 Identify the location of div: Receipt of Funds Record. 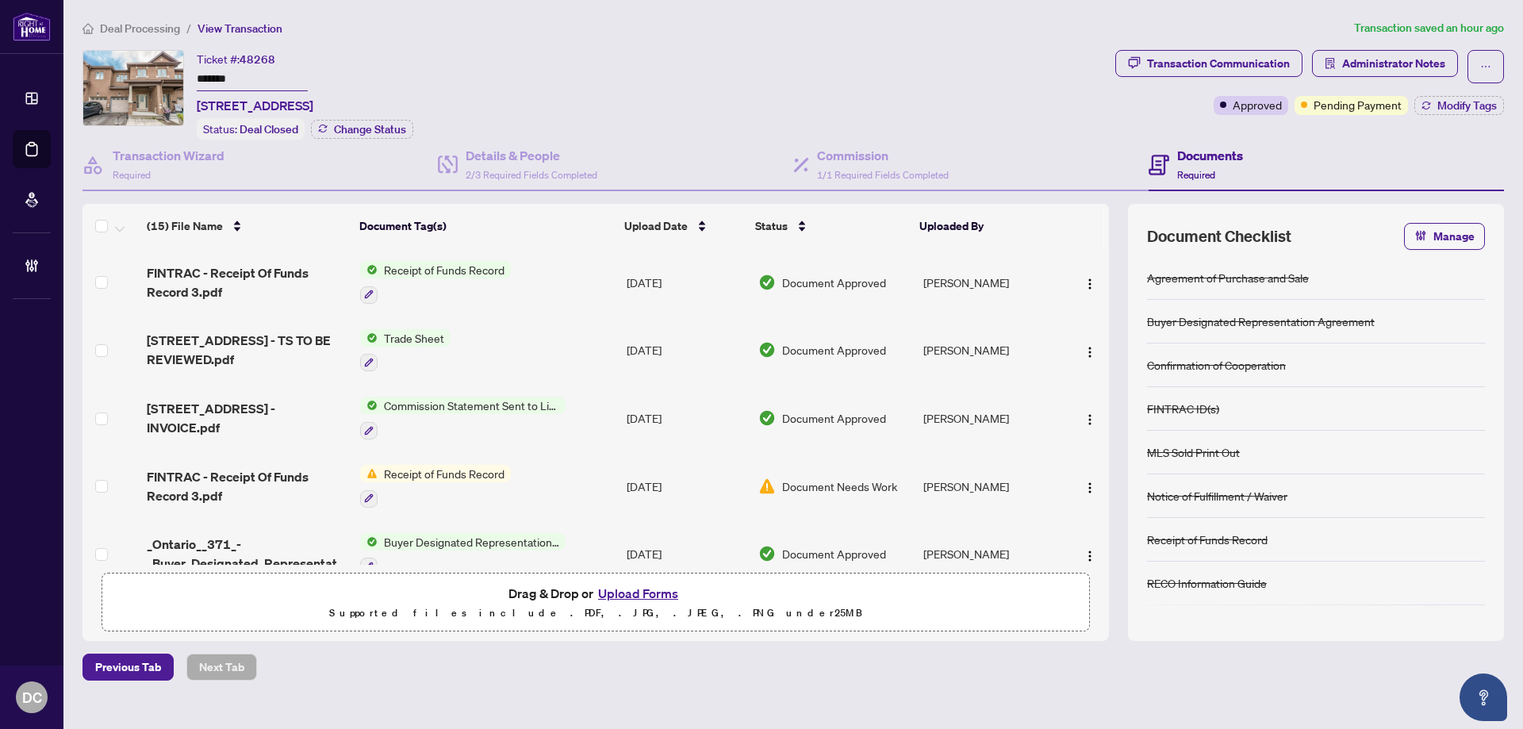
(1207, 539).